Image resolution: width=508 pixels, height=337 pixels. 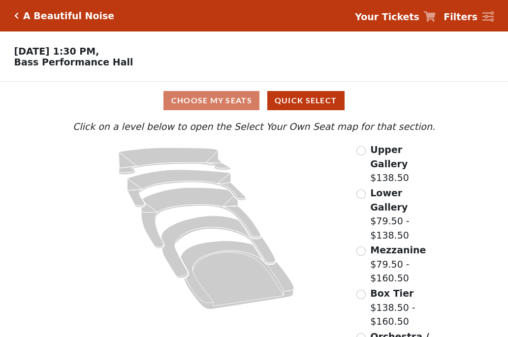 What do you see at coordinates (305, 100) in the screenshot?
I see `button: Quick Select` at bounding box center [305, 100].